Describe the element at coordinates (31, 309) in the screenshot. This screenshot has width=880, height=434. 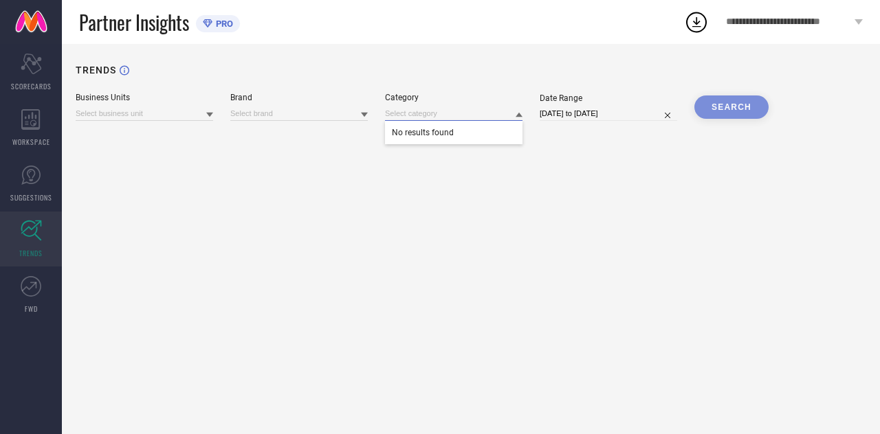
I see `span: FWD` at that location.